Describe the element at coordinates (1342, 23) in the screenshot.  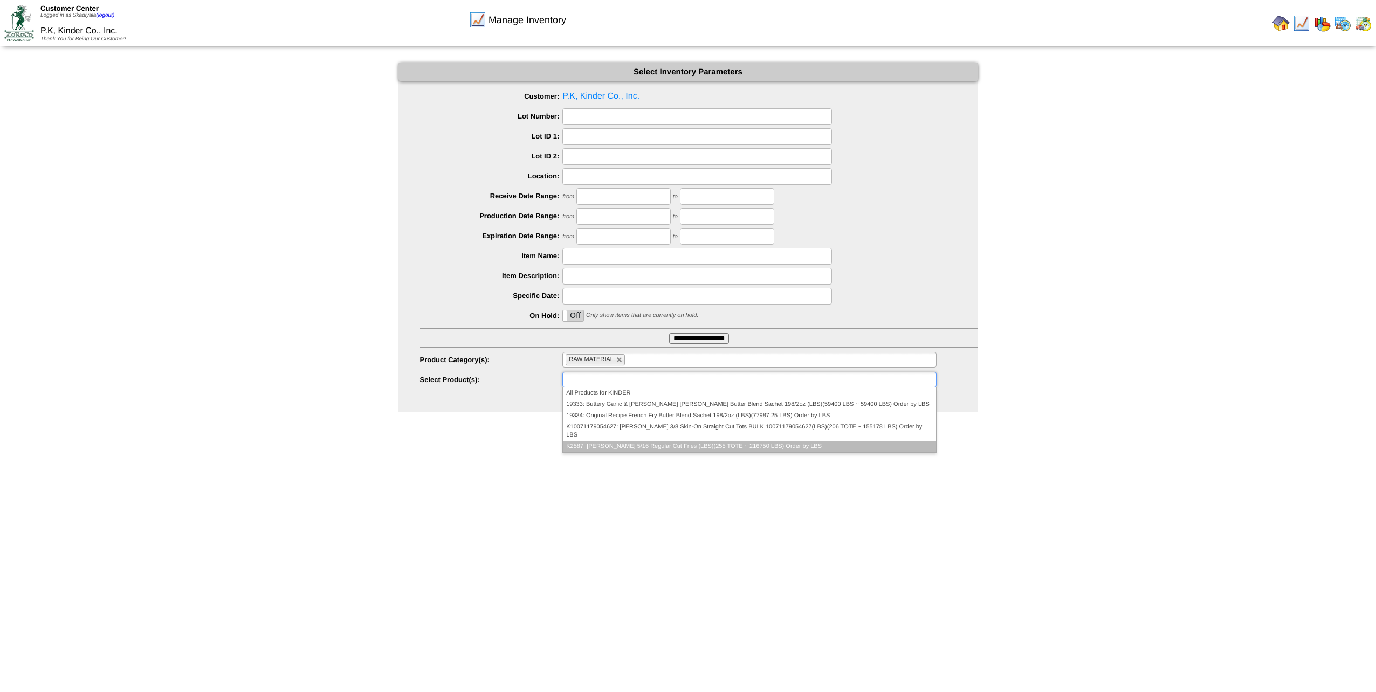
I see `img: calendarprod.gif` at that location.